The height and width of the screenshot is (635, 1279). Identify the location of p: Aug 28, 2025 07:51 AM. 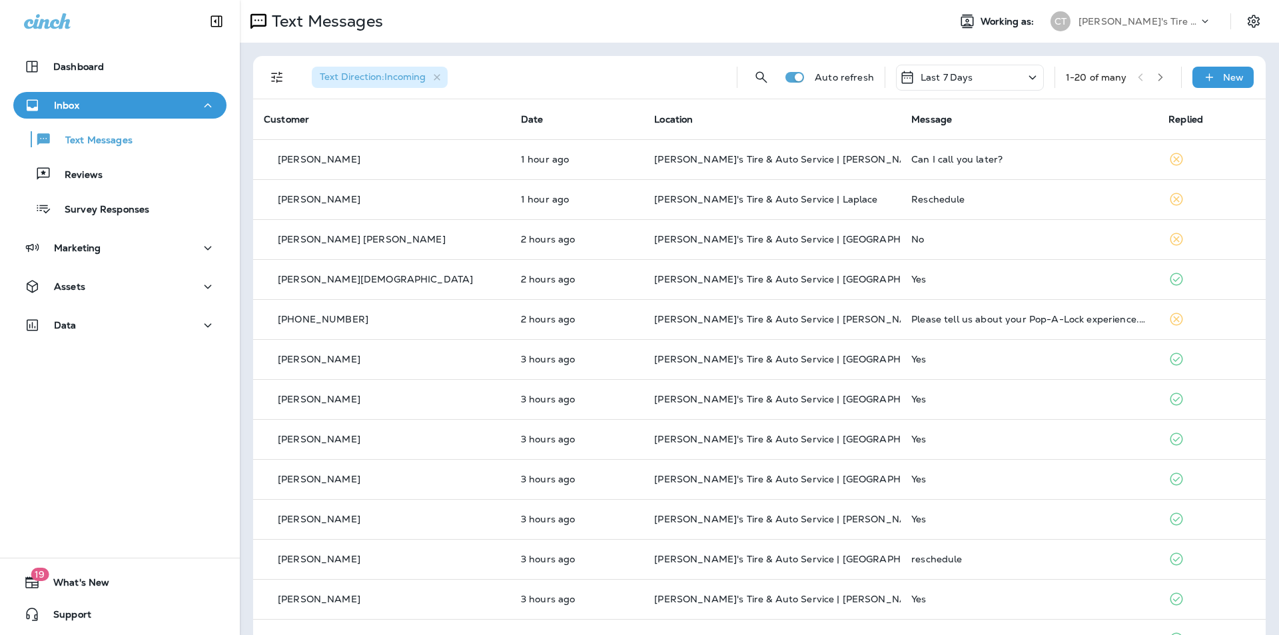
(577, 479).